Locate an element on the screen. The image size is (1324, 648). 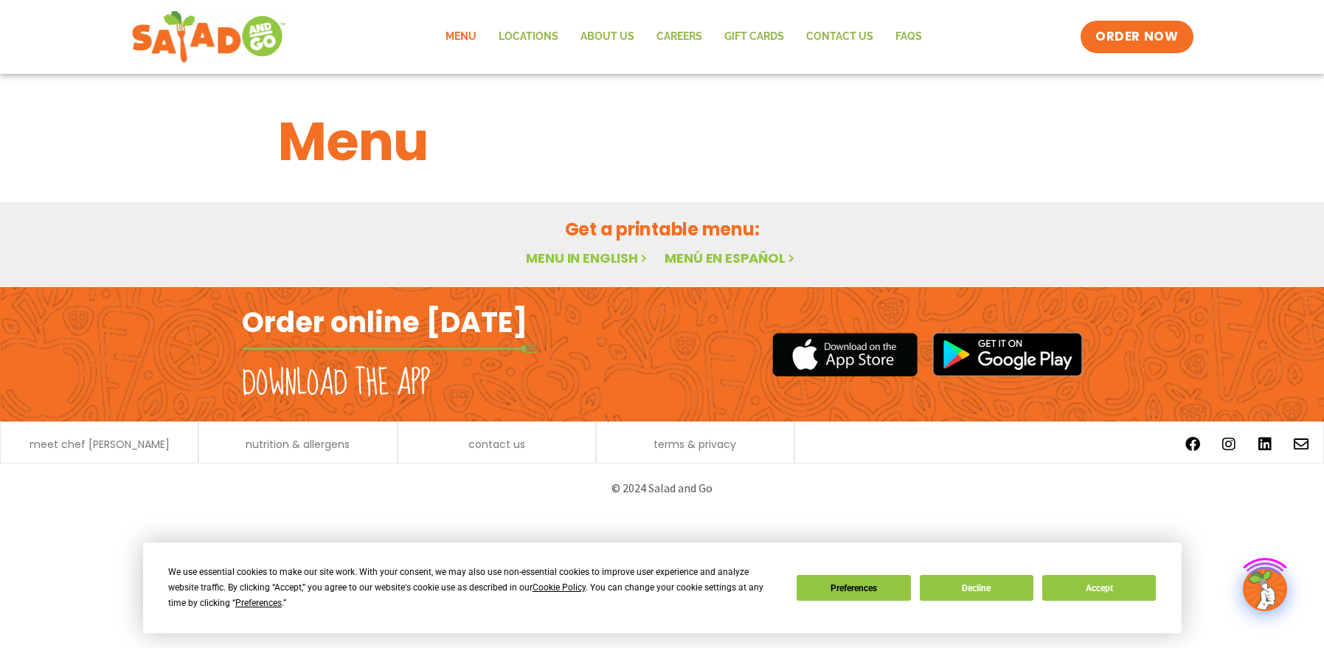
a: FAQs is located at coordinates (909, 37).